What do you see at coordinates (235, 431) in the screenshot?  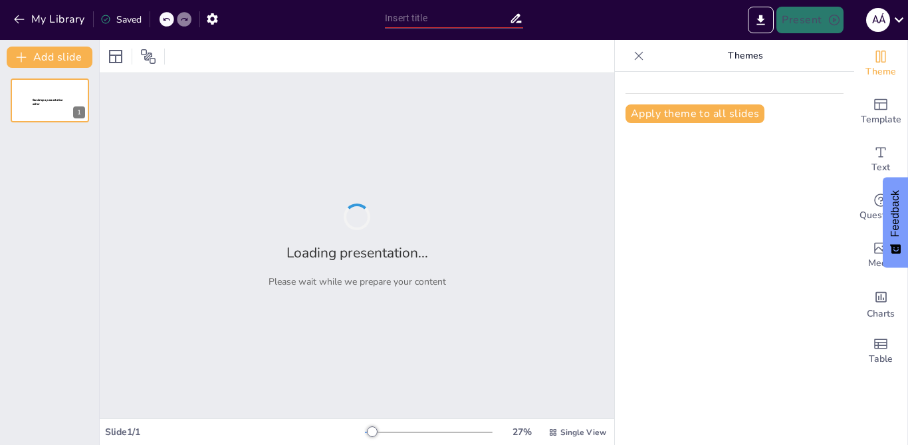 I see `div: Slide 1 / 1` at bounding box center [235, 431].